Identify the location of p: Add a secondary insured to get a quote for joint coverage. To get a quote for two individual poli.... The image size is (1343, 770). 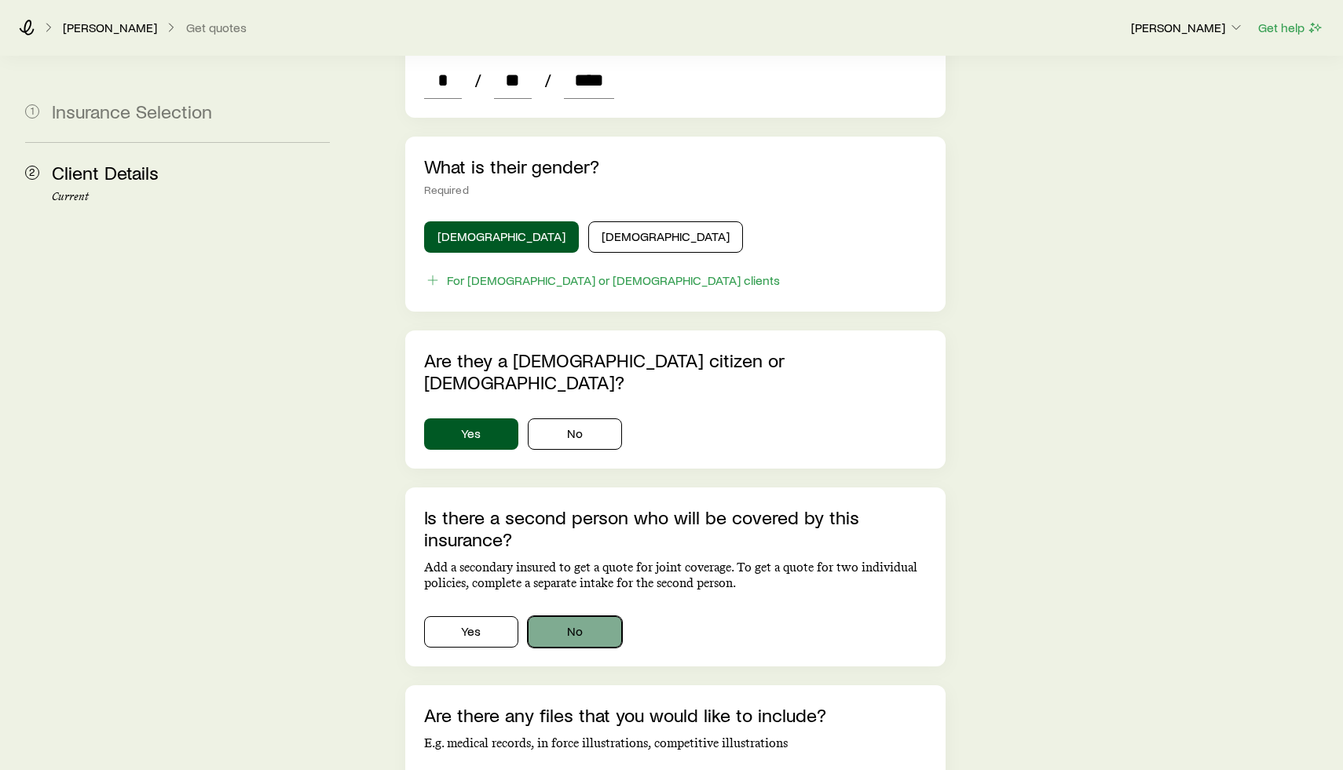
(675, 576).